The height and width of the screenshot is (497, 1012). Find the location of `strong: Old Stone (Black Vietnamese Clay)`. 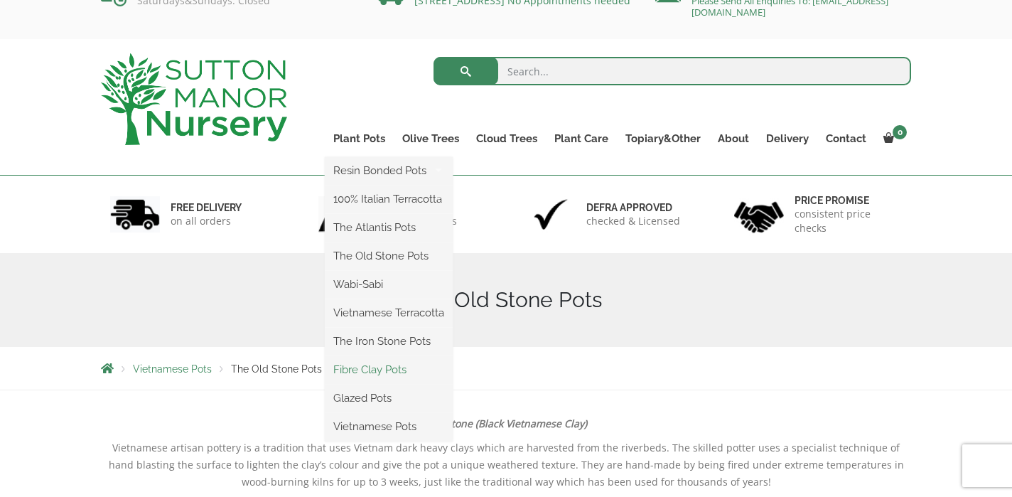

strong: Old Stone (Black Vietnamese Clay) is located at coordinates (506, 423).